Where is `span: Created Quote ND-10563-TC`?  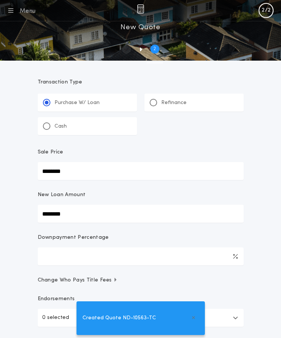
span: Created Quote ND-10563-TC is located at coordinates (119, 318).